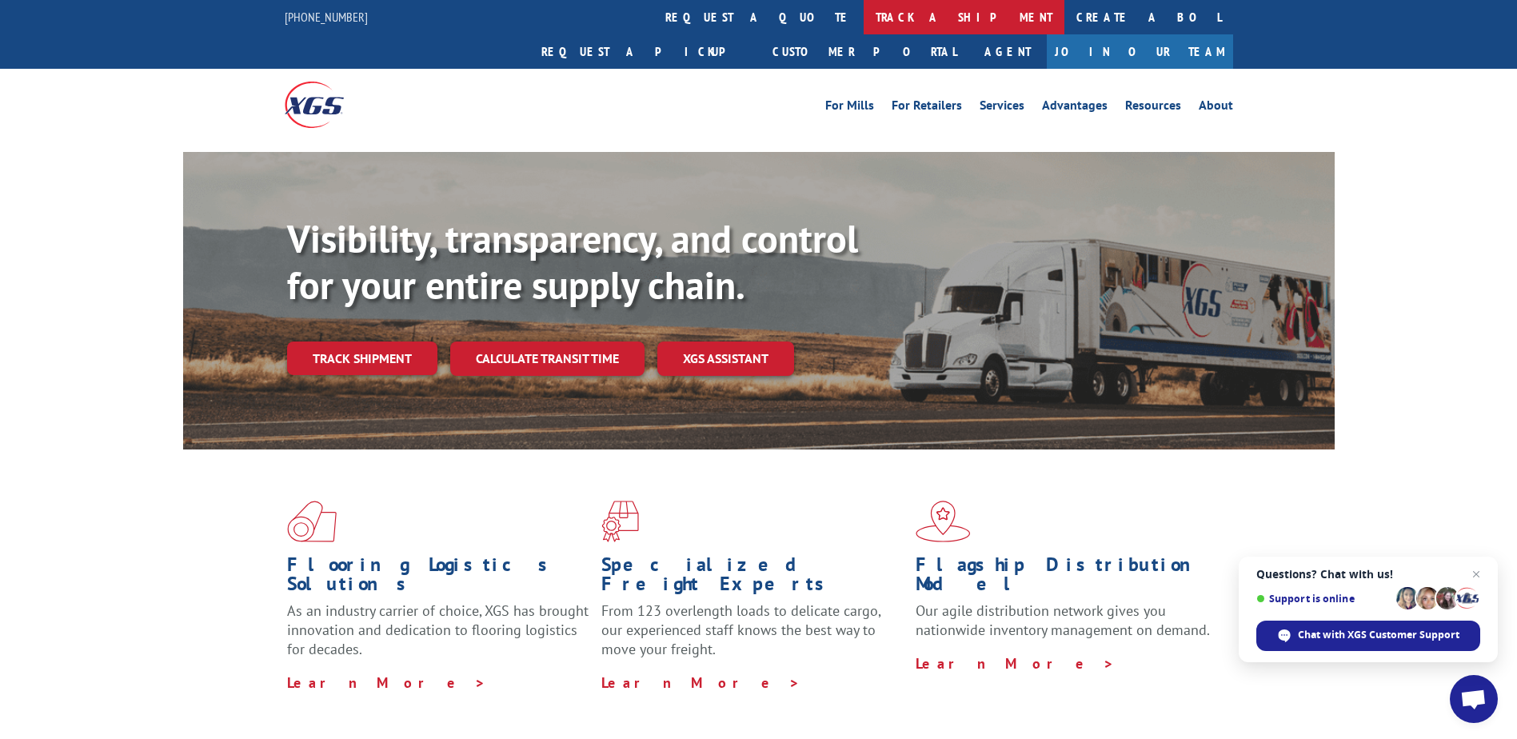  Describe the element at coordinates (927, 108) in the screenshot. I see `a: For Retailers` at that location.